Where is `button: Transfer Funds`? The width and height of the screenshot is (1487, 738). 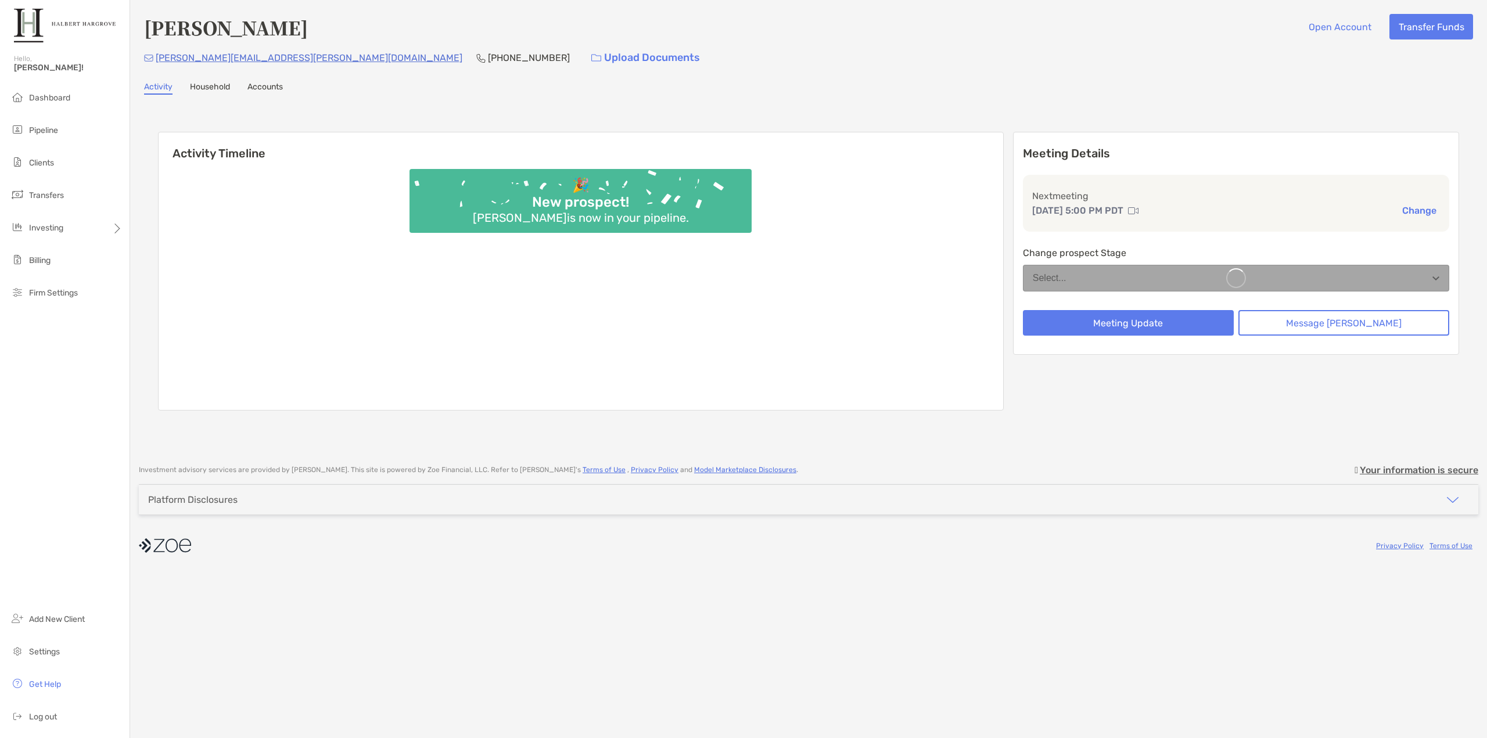 button: Transfer Funds is located at coordinates (1431, 27).